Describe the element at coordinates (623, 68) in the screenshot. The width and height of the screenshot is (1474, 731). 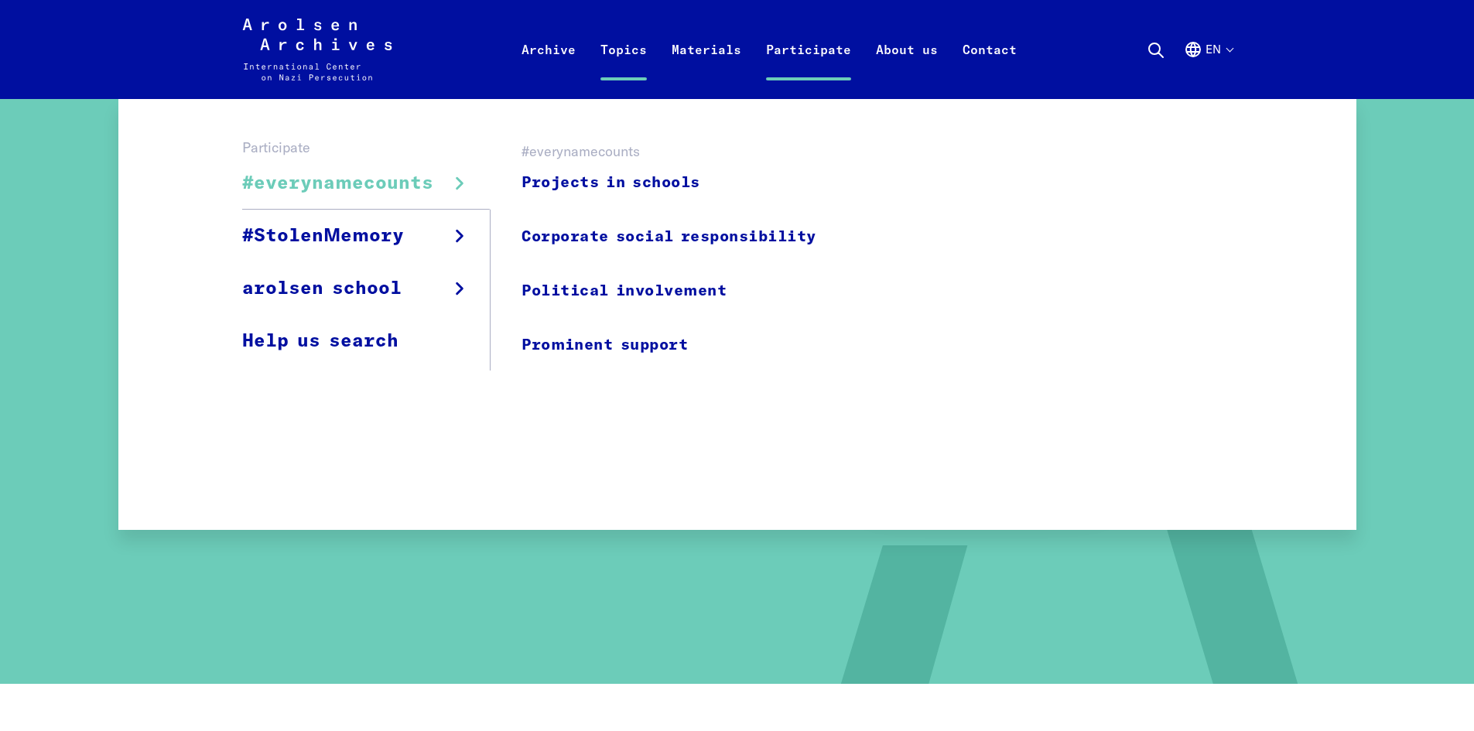
I see `a: Topics` at that location.